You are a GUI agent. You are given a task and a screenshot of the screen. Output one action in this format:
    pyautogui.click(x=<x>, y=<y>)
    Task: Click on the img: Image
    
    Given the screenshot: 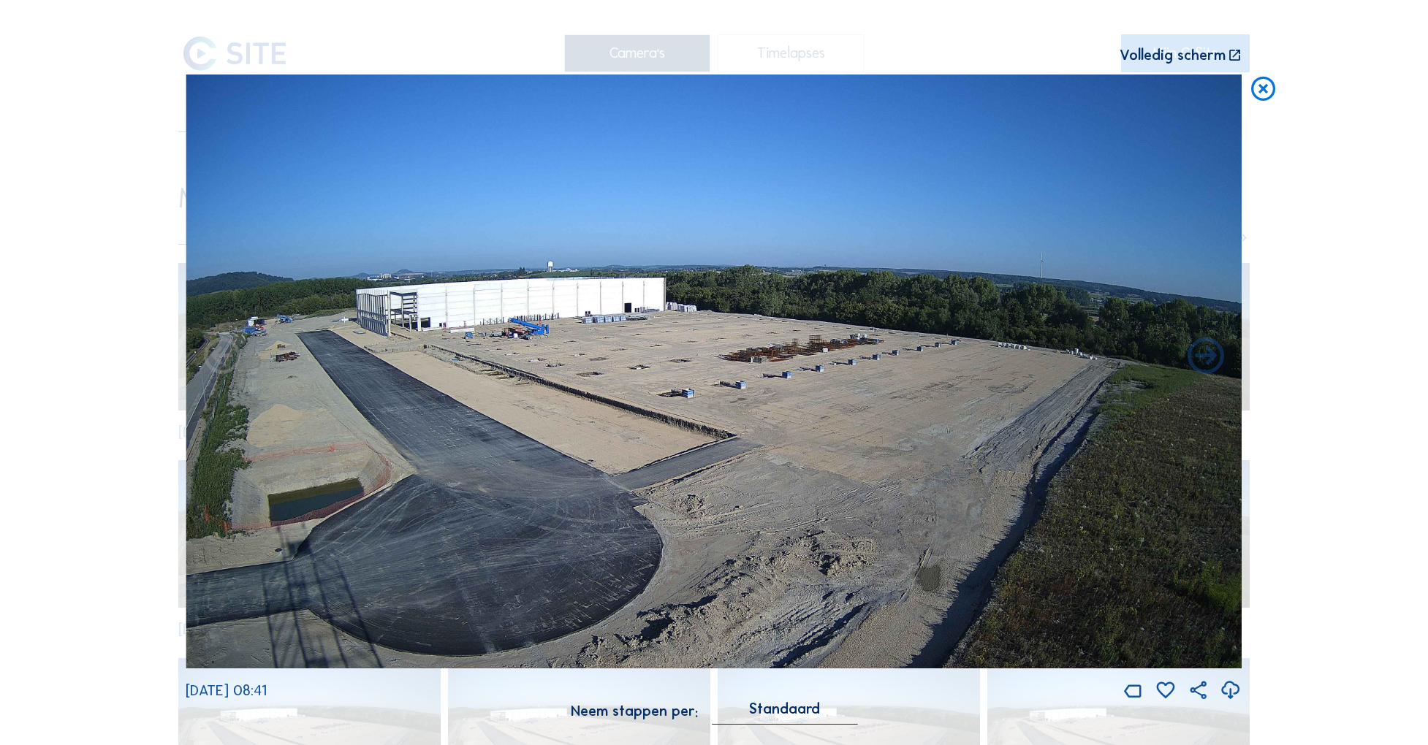 What is the action you would take?
    pyautogui.click(x=713, y=371)
    